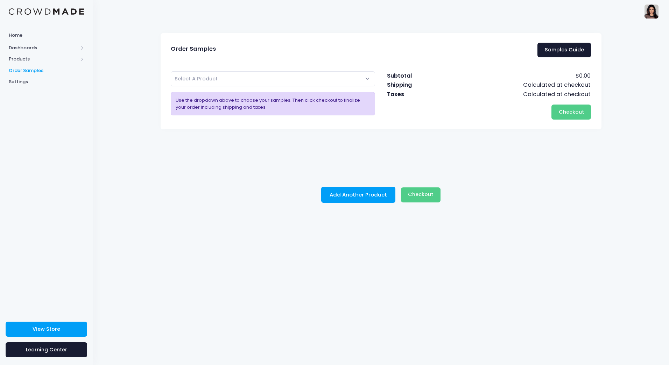  What do you see at coordinates (652, 12) in the screenshot?
I see `img: User` at bounding box center [652, 12].